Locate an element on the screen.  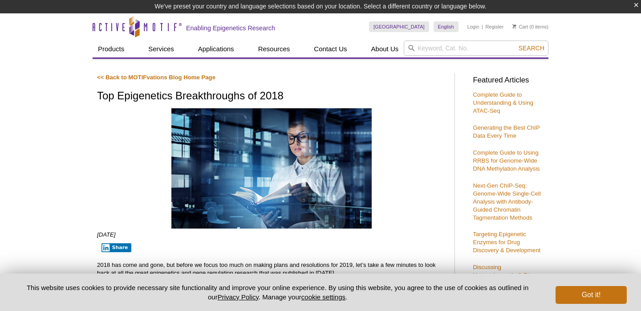
button: Got it! is located at coordinates (592, 295).